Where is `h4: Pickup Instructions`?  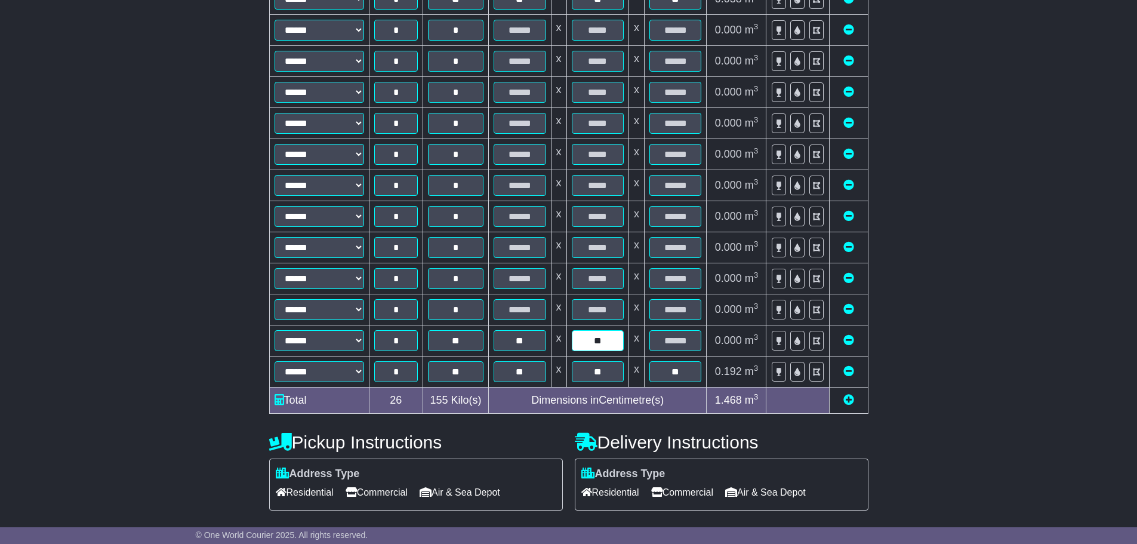
h4: Pickup Instructions is located at coordinates (416, 442).